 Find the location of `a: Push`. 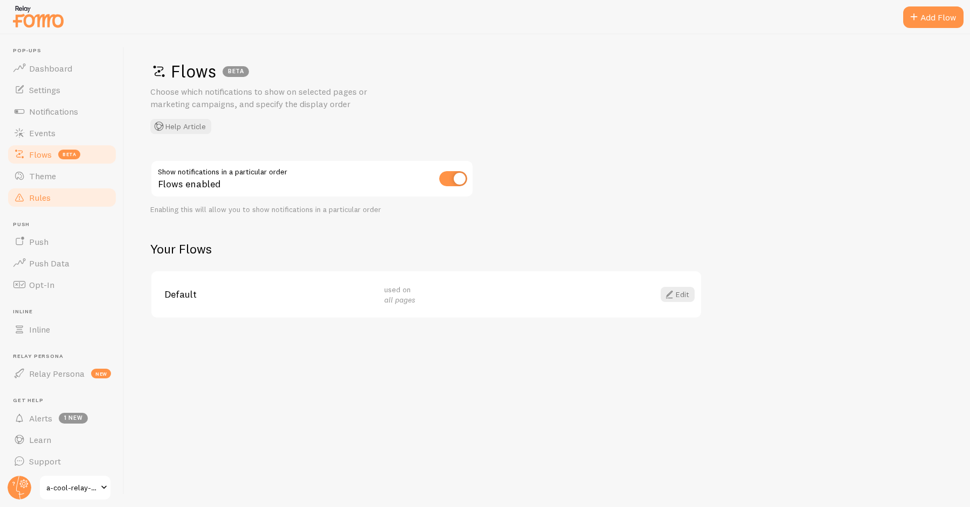

a: Push is located at coordinates (62, 242).